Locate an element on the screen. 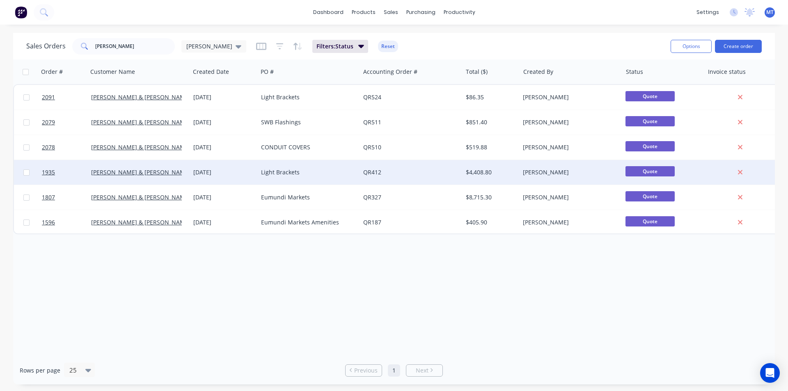 The width and height of the screenshot is (788, 391). span: Previous is located at coordinates (366, 370).